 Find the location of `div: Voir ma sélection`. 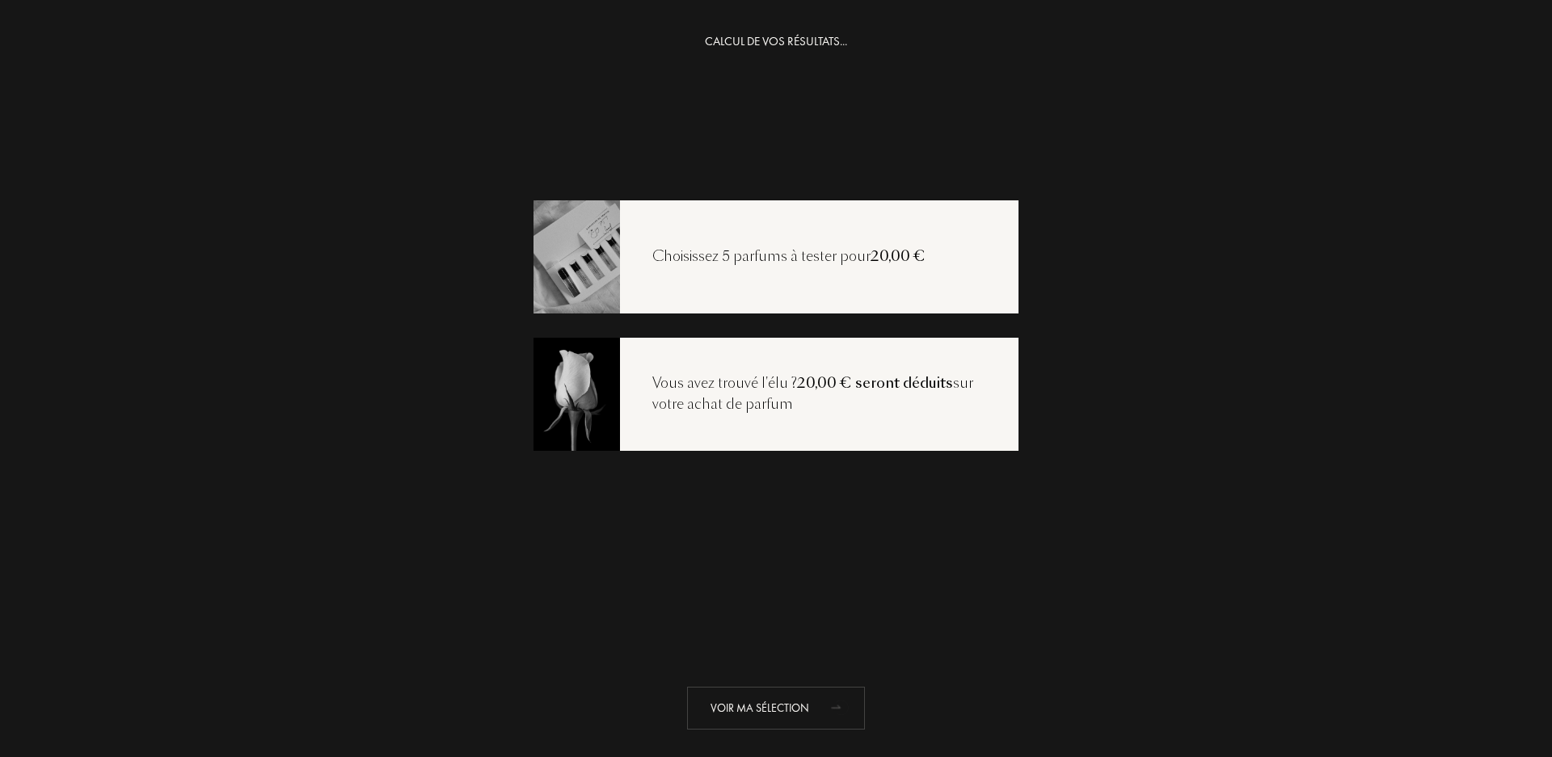

div: Voir ma sélection is located at coordinates (776, 708).